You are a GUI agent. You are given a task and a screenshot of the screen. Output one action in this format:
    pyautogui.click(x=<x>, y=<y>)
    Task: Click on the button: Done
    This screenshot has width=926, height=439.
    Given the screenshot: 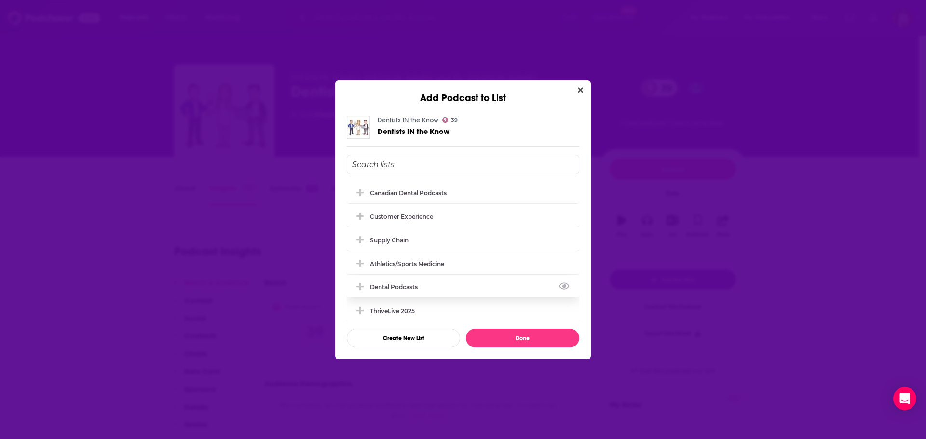 What is the action you would take?
    pyautogui.click(x=522, y=338)
    